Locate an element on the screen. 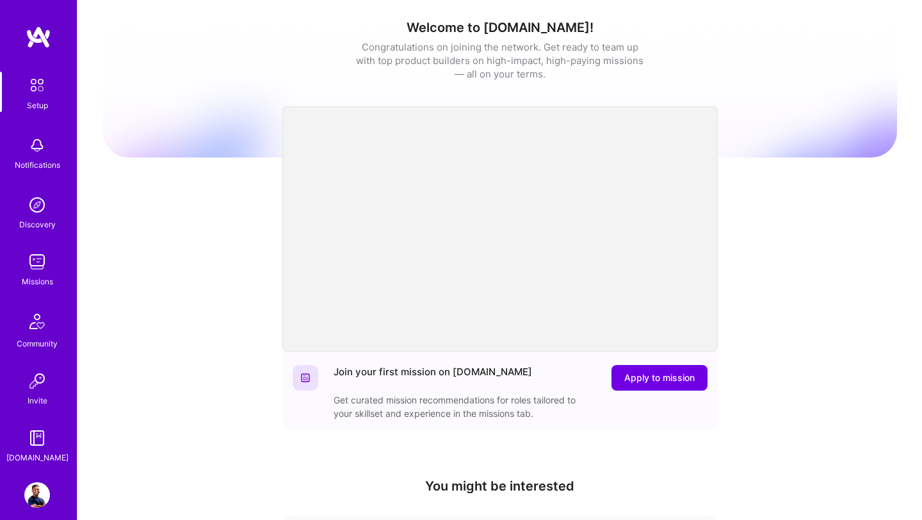 The width and height of the screenshot is (922, 520). div: Community is located at coordinates (37, 343).